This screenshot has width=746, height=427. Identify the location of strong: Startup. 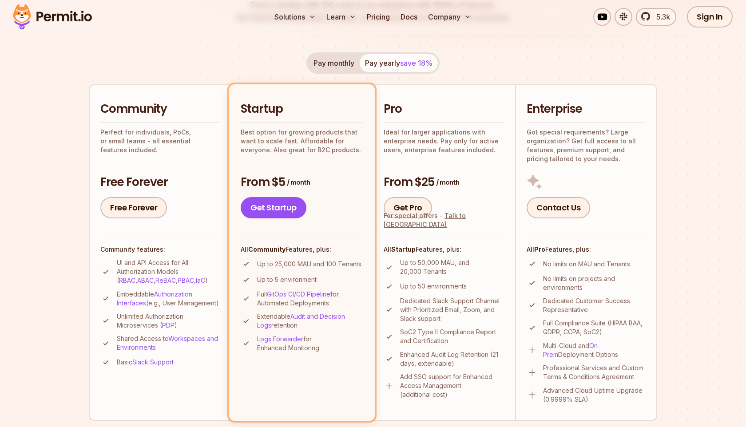
(403, 249).